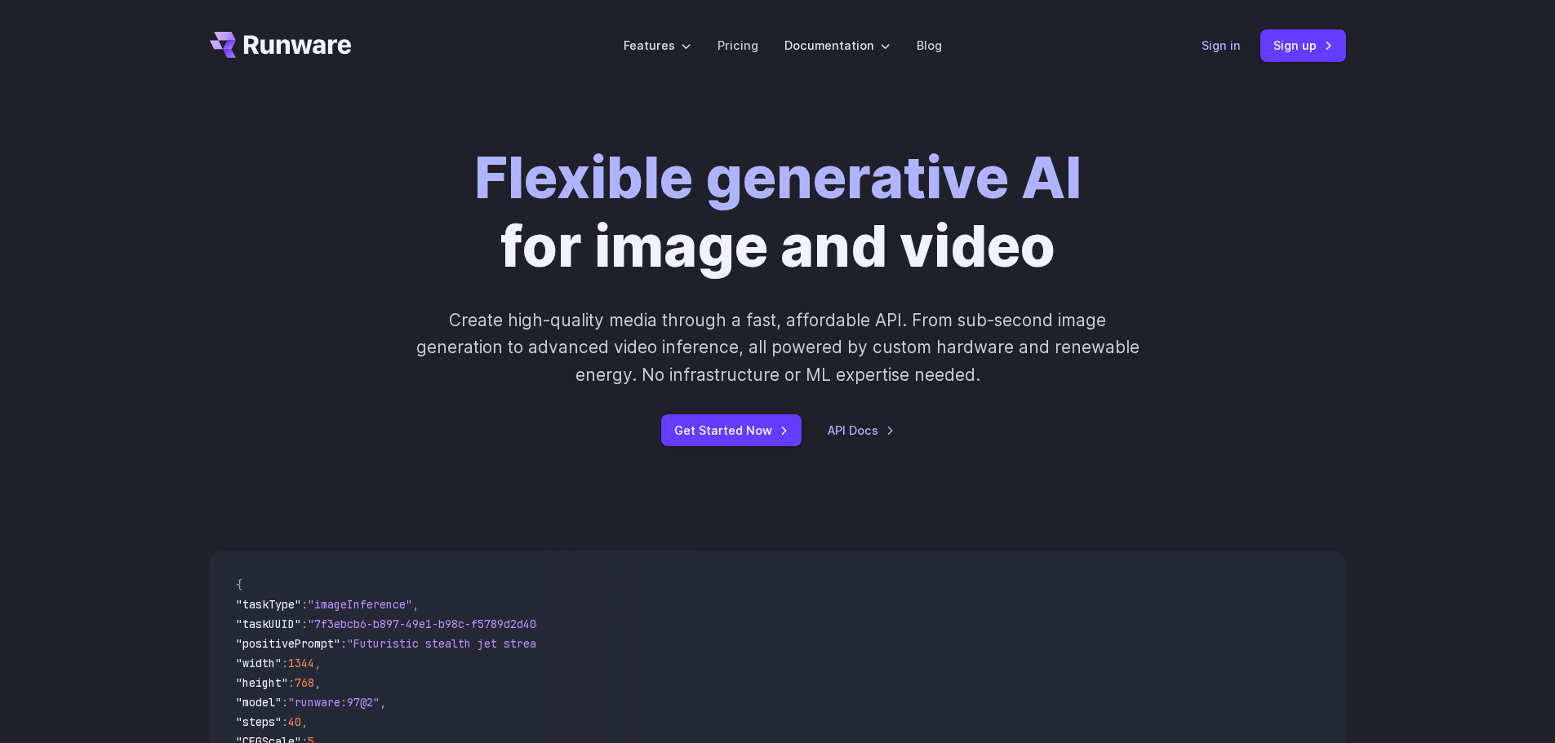 The image size is (1555, 743). What do you see at coordinates (731, 430) in the screenshot?
I see `a: Get Started Now` at bounding box center [731, 430].